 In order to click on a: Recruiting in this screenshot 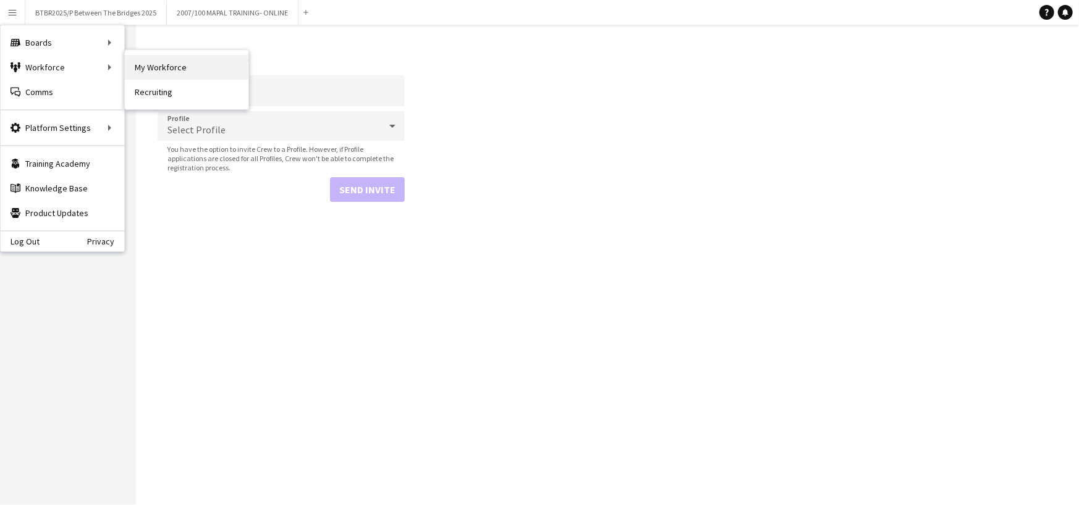, I will do `click(187, 92)`.